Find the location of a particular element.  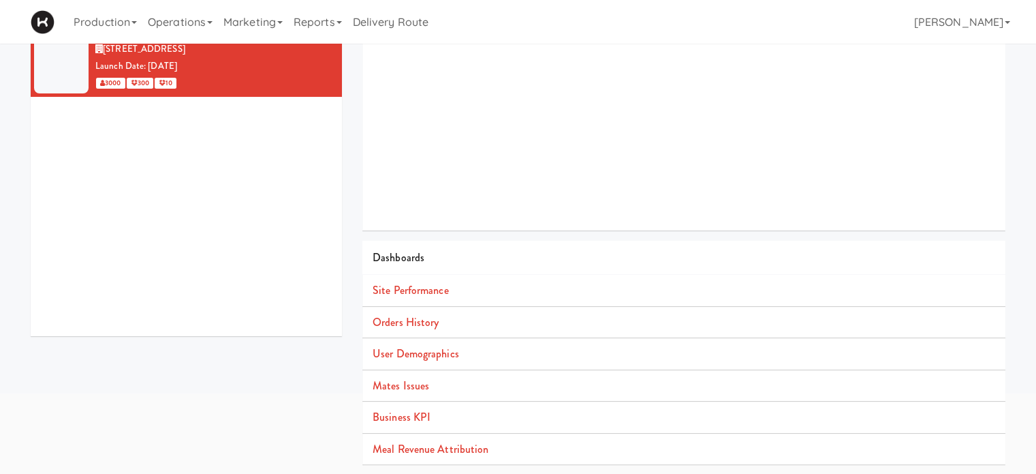

img: Micromart is located at coordinates (42, 22).